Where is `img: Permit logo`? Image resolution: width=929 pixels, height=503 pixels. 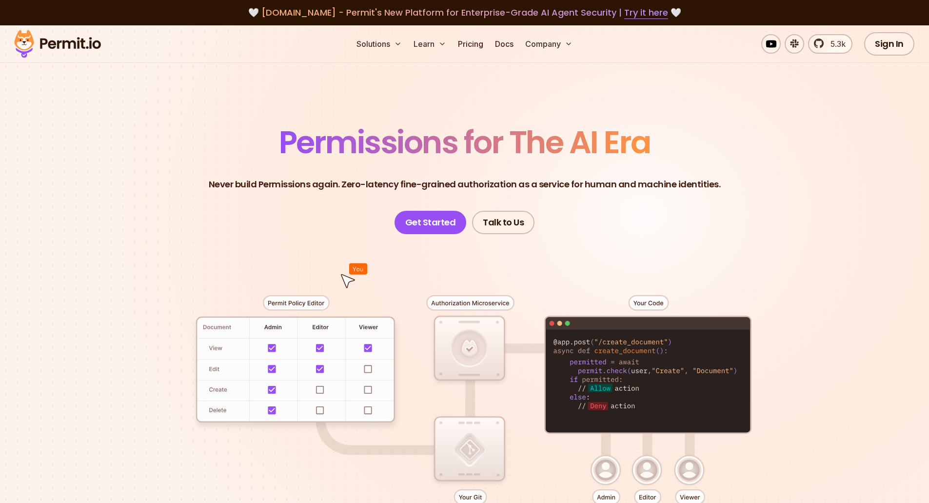 img: Permit logo is located at coordinates (58, 44).